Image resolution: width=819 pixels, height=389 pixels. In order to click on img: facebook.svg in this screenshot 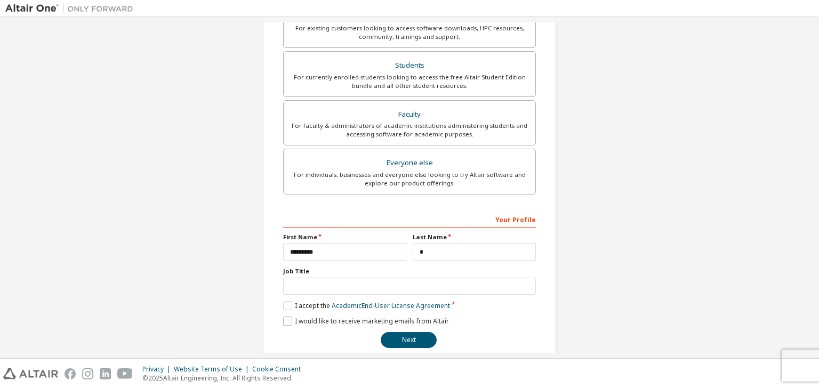, I will do `click(70, 374)`.